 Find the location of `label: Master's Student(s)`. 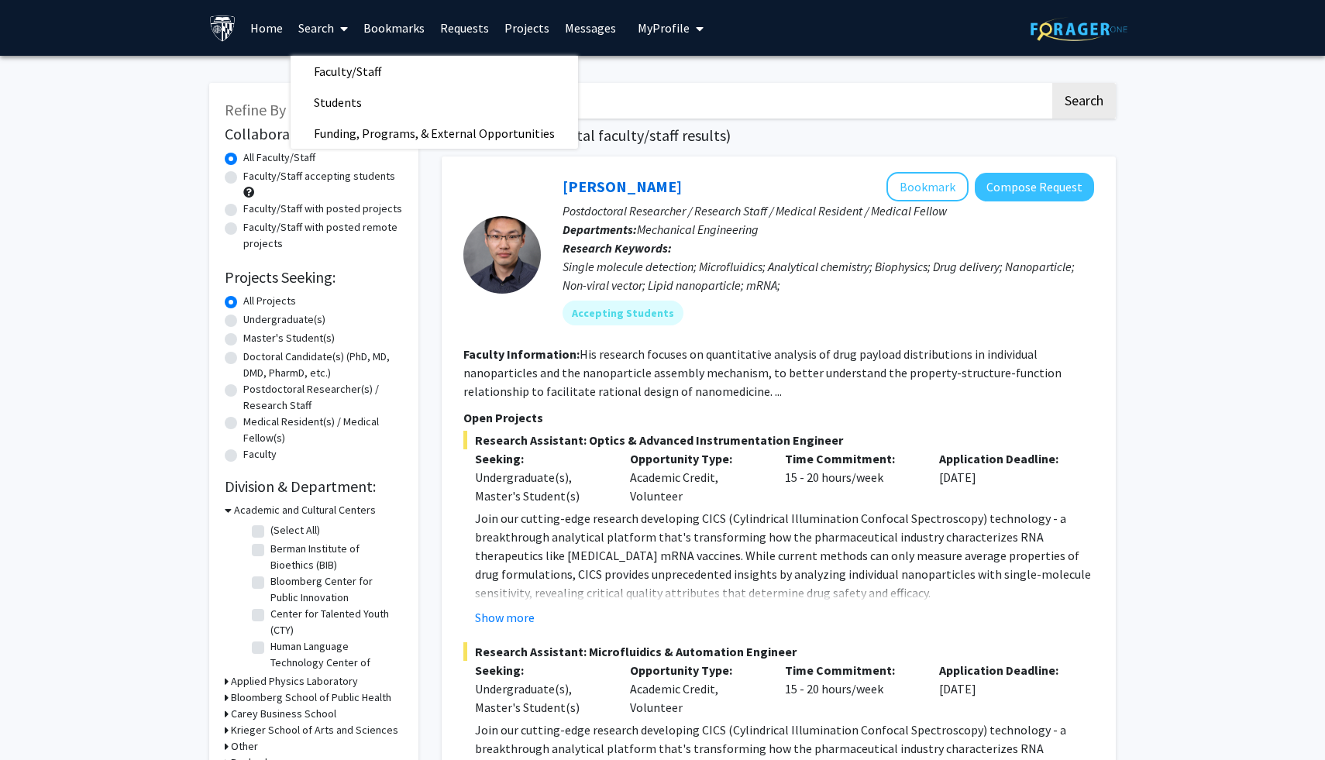

label: Master's Student(s) is located at coordinates (289, 338).